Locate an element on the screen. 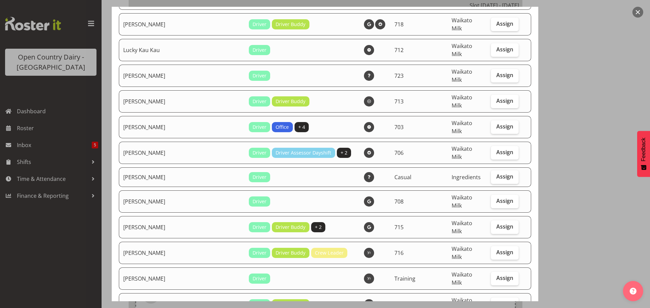 This screenshot has width=650, height=308. span: 716 is located at coordinates (399, 253).